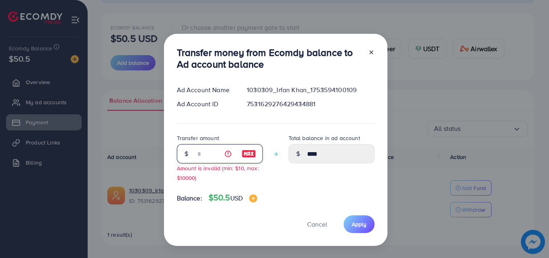 The height and width of the screenshot is (258, 549). I want to click on label: Total balance in ad account, so click(325, 138).